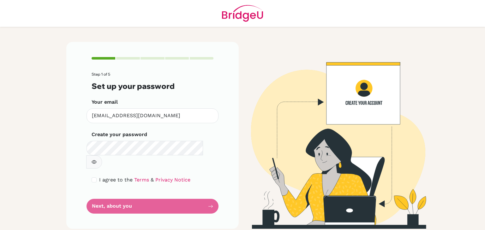  Describe the element at coordinates (119, 135) in the screenshot. I see `label: Create your password` at that location.